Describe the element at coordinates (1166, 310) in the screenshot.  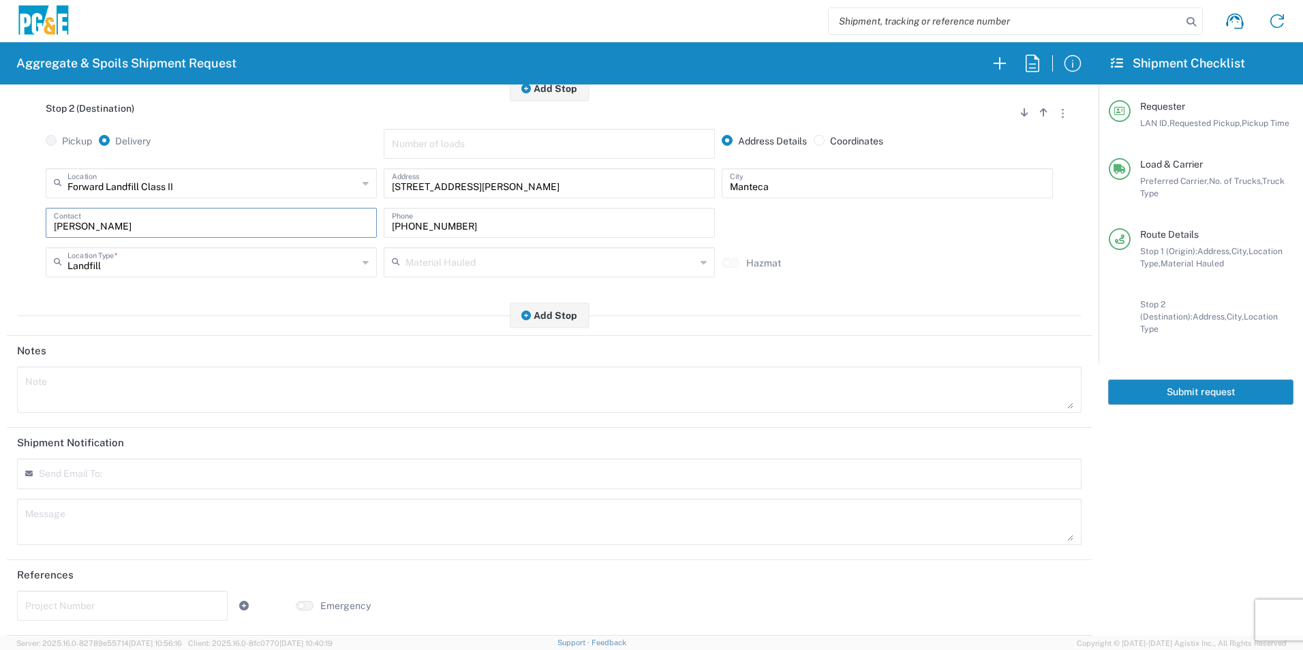
I see `span: Stop 2 (Destination):` at that location.